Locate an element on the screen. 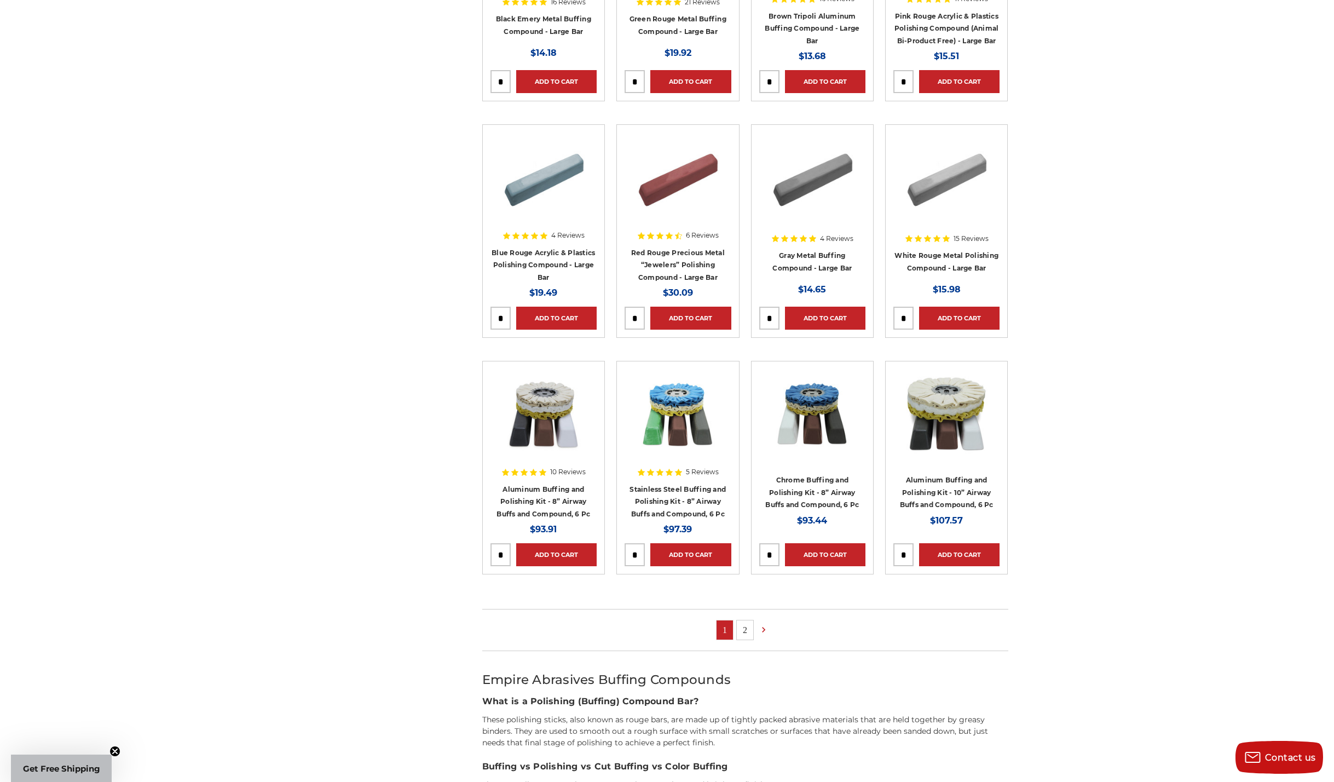 This screenshot has height=782, width=1334. a: Green Rouge Metal Buffing Compound - Large Bar is located at coordinates (678, 25).